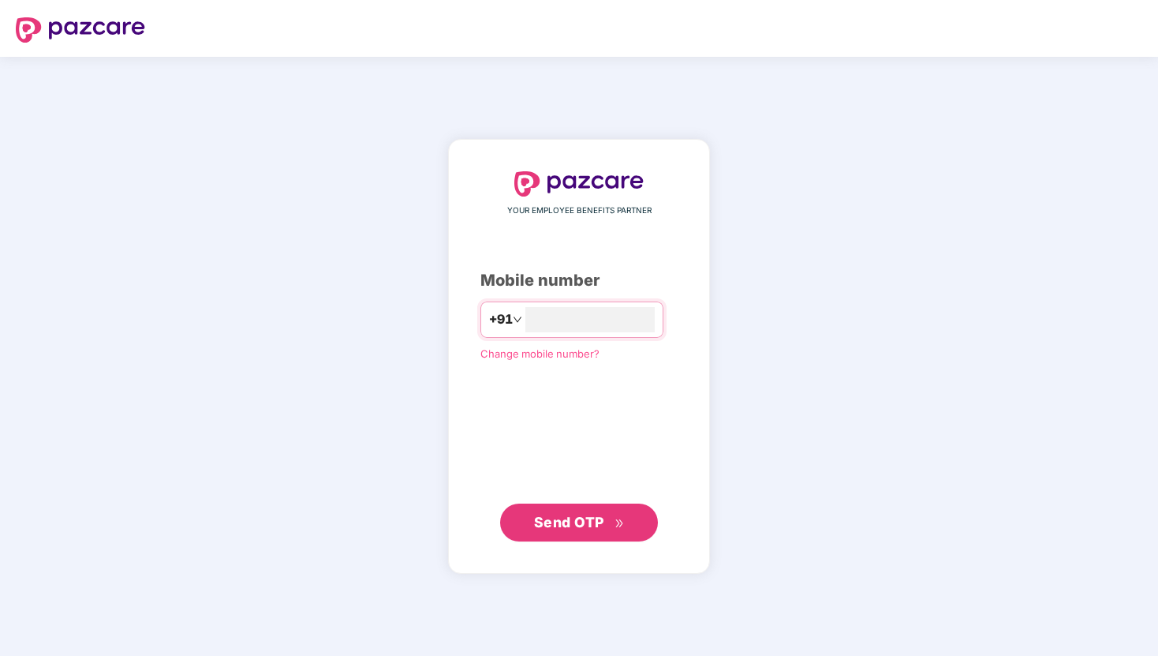  Describe the element at coordinates (569, 521) in the screenshot. I see `span: Send OTP` at that location.